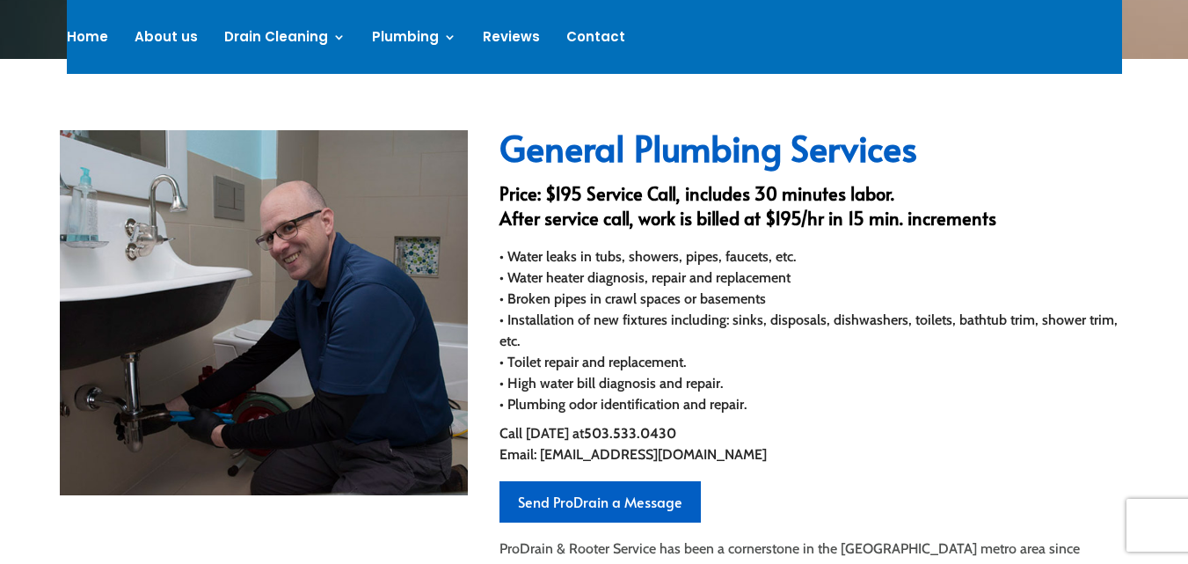 This screenshot has width=1188, height=564. Describe the element at coordinates (630, 433) in the screenshot. I see `strong: 503.533.0430` at that location.